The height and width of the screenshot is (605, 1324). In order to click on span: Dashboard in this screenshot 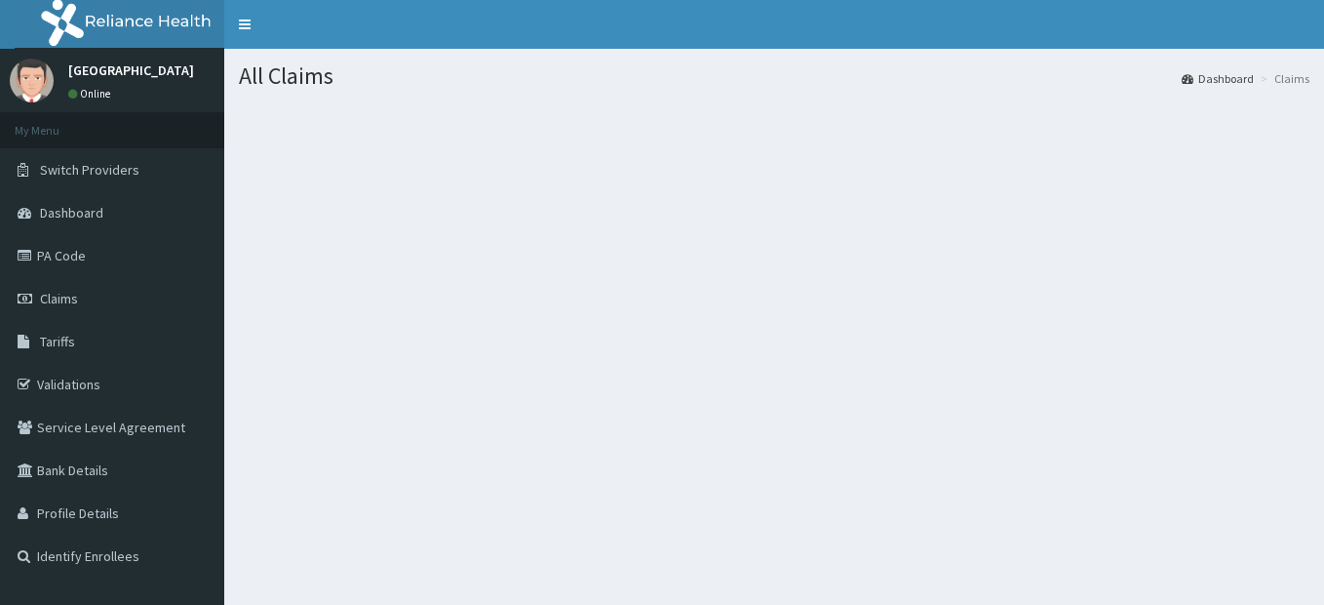, I will do `click(71, 213)`.